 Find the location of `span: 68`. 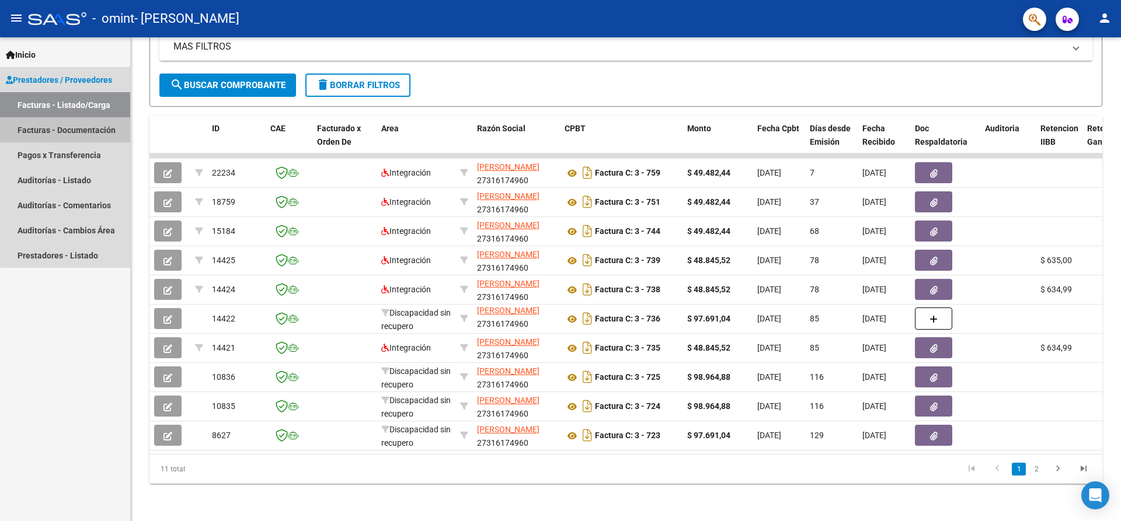

span: 68 is located at coordinates (814, 231).